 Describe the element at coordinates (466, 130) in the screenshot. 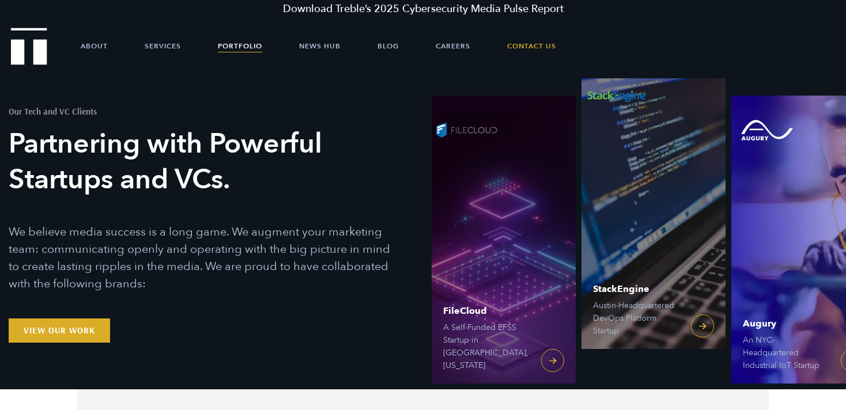

I see `img: FileCloud logo` at that location.